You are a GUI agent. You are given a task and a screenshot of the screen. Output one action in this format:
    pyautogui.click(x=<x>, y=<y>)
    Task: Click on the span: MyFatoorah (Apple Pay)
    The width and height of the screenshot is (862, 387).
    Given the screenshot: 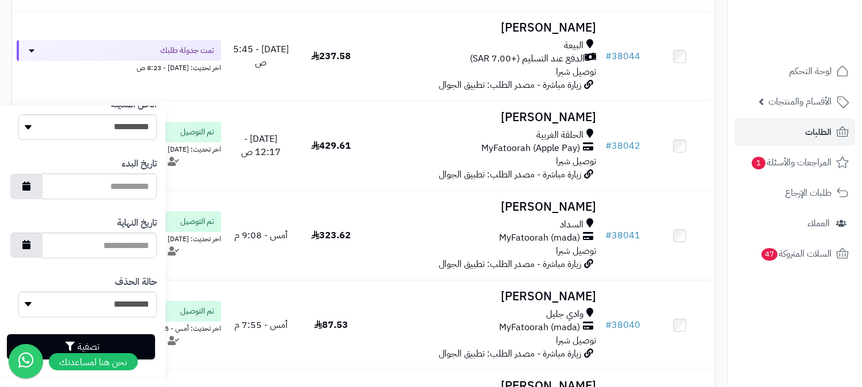 What is the action you would take?
    pyautogui.click(x=531, y=148)
    